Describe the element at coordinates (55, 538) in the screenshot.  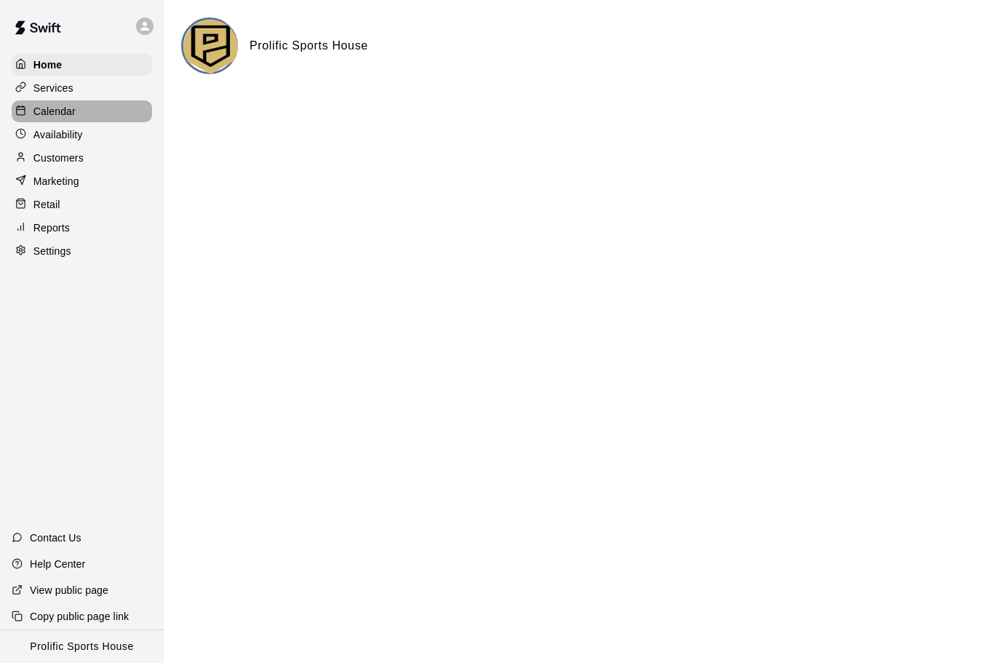
I see `p: Contact Us` at that location.